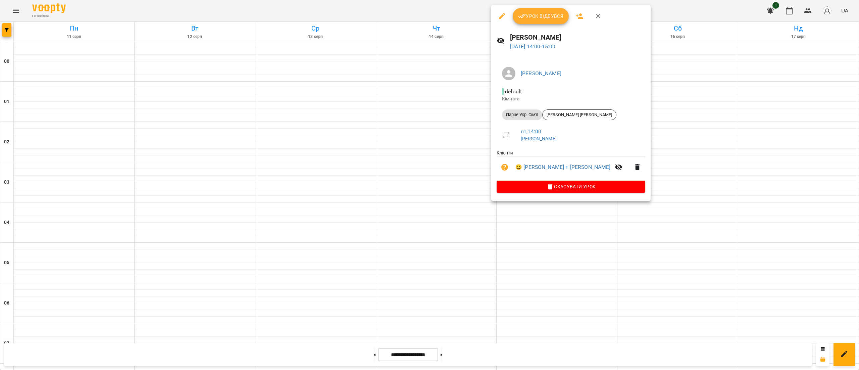 The image size is (859, 370). What do you see at coordinates (571, 165) in the screenshot?
I see `ul: Клієнти` at bounding box center [571, 165].